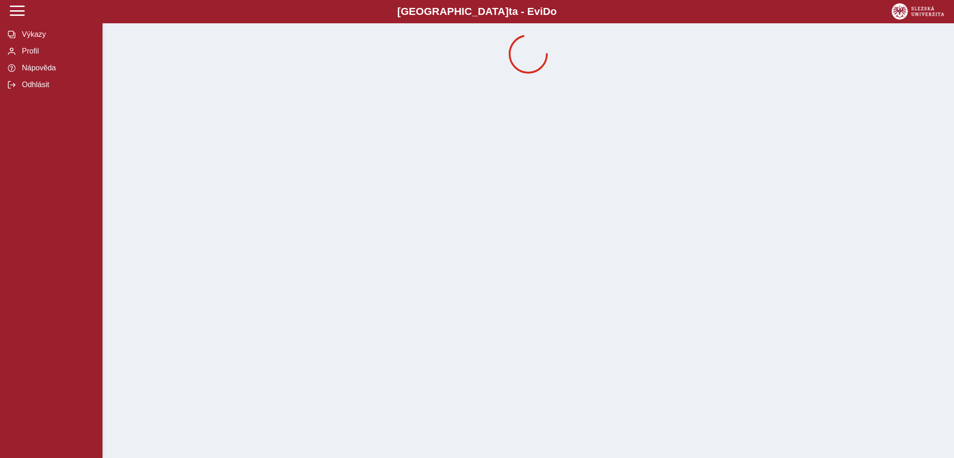  What do you see at coordinates (57, 34) in the screenshot?
I see `span: Výkazy` at bounding box center [57, 34].